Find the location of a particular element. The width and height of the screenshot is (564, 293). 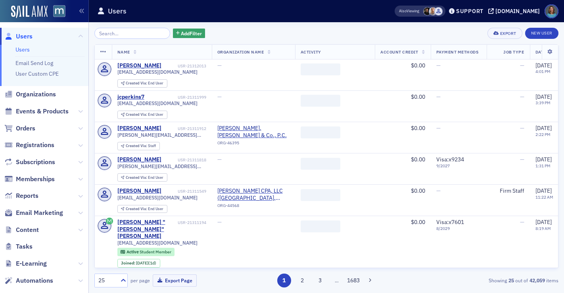

div: Staff is located at coordinates (141, 146).